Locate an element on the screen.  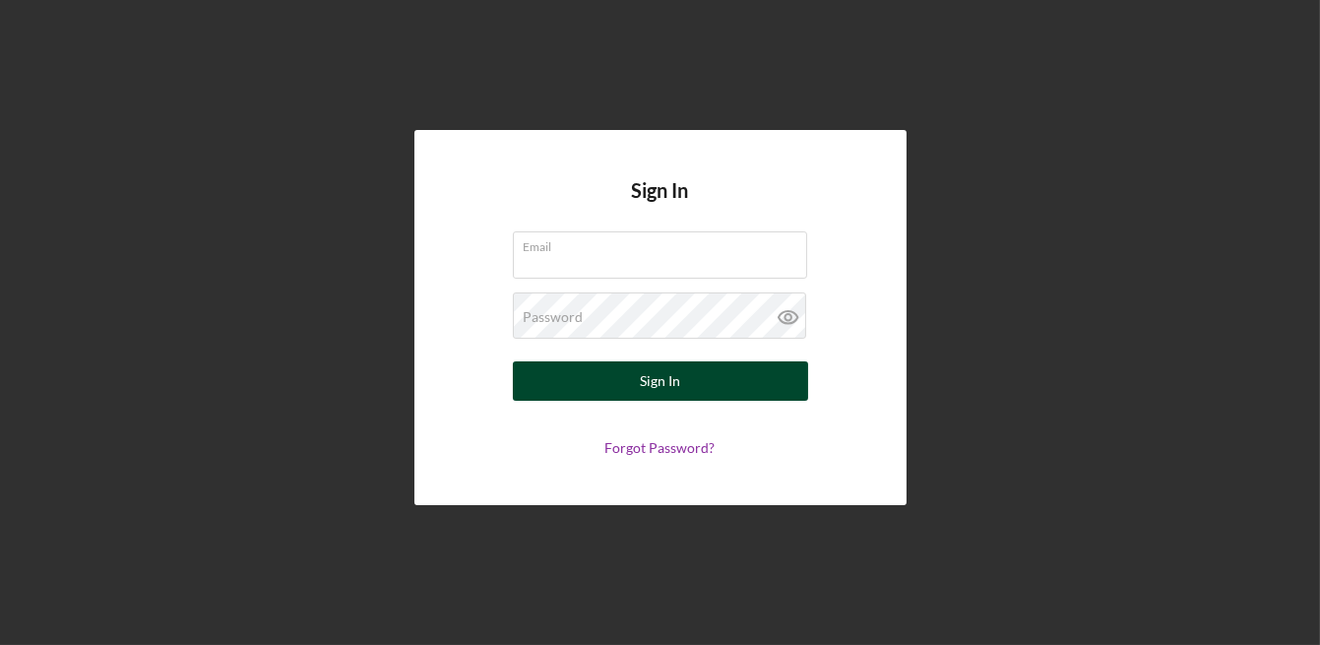
label: Email is located at coordinates (666, 243).